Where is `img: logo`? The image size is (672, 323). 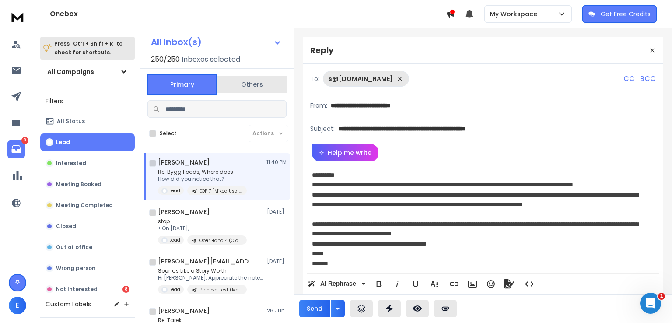
img: logo is located at coordinates (17, 17).